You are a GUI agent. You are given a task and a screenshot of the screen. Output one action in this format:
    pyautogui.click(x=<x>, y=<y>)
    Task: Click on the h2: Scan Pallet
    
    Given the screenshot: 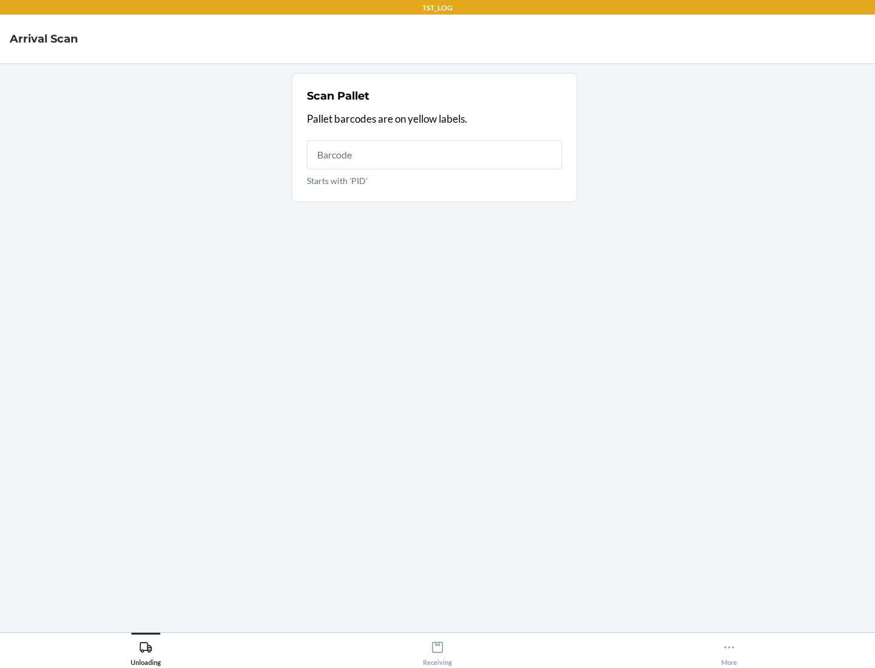 What is the action you would take?
    pyautogui.click(x=338, y=96)
    